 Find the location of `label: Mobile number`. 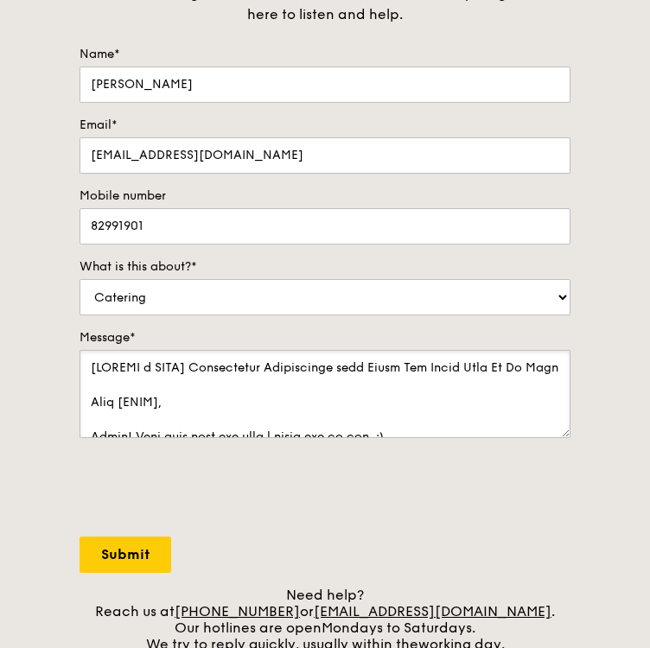

label: Mobile number is located at coordinates (325, 196).